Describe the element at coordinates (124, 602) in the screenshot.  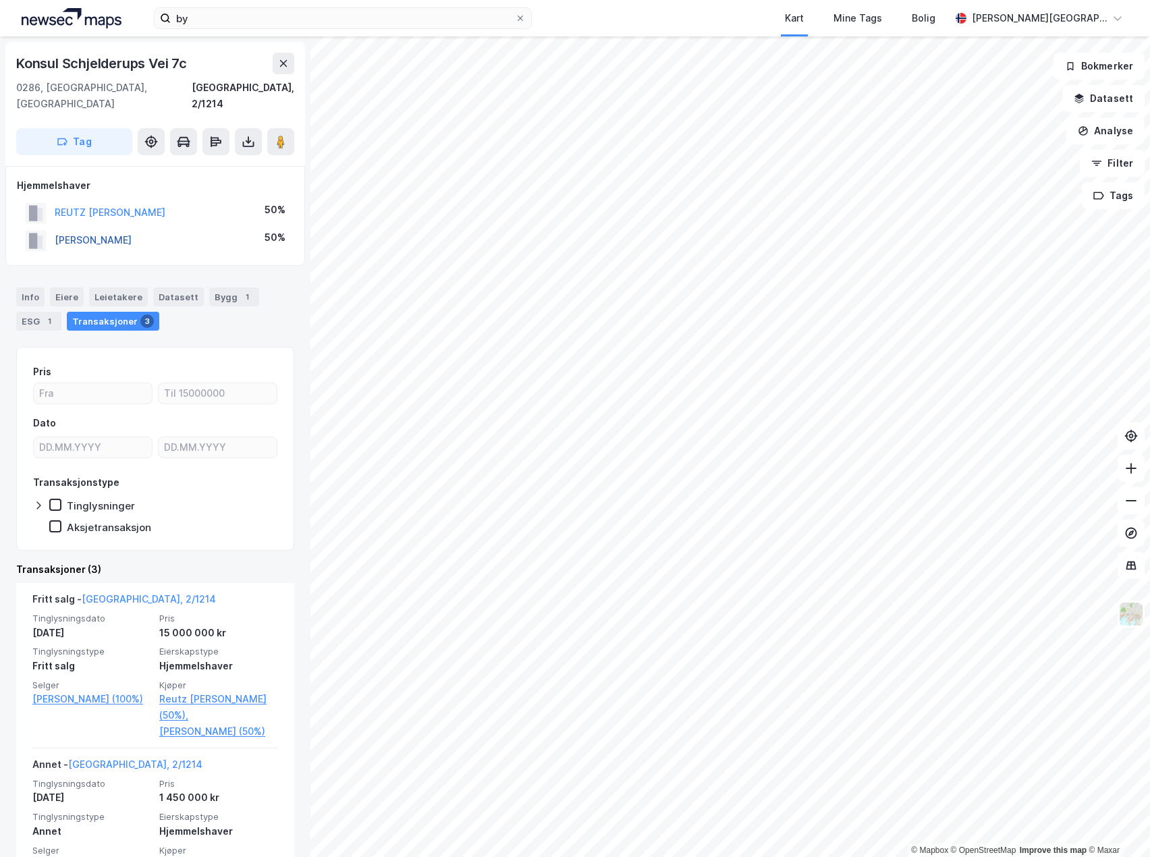
I see `div: Fritt salg -` at that location.